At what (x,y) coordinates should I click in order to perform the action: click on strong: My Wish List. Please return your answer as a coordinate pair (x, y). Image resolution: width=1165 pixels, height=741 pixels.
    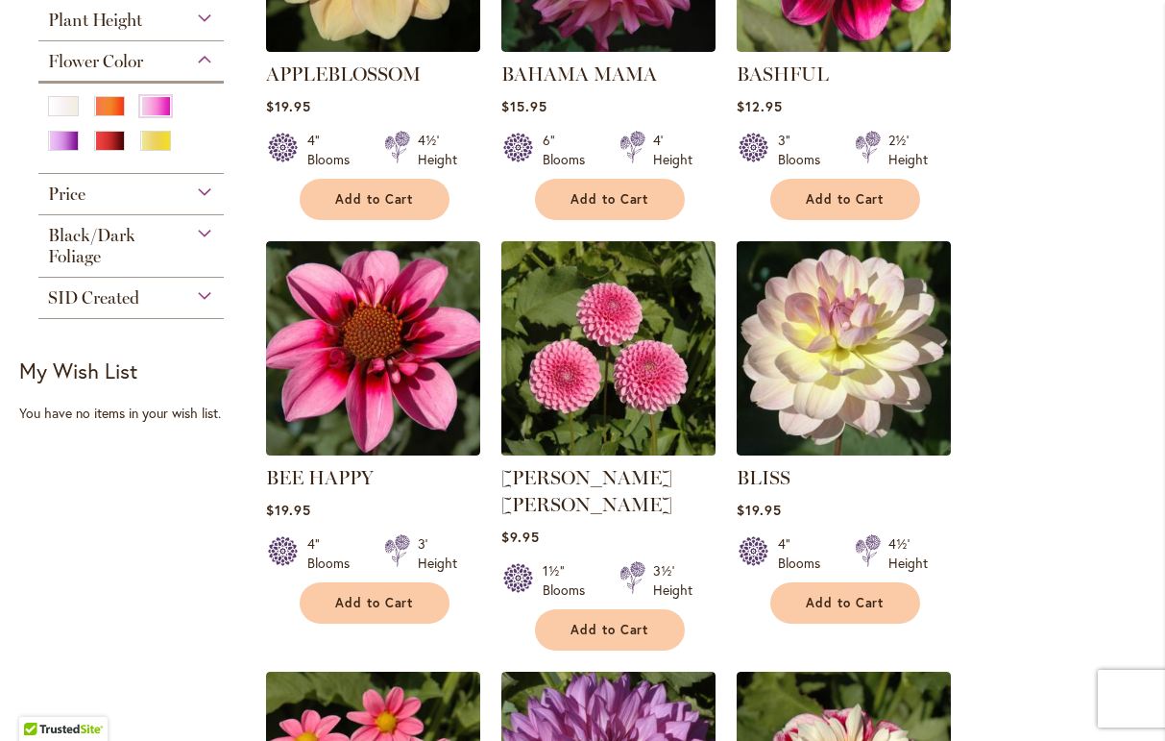
    Looking at the image, I should click on (78, 370).